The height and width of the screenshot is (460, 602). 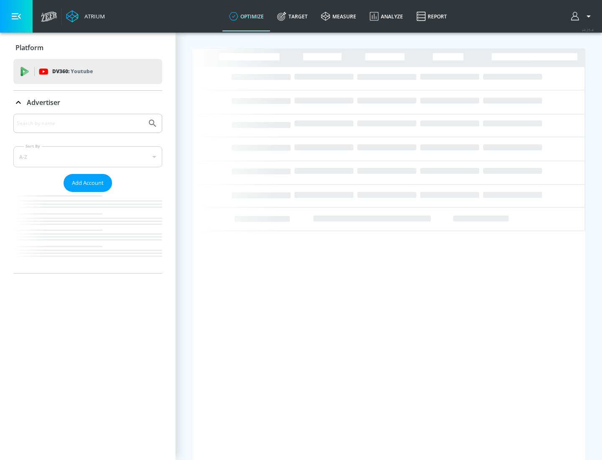 I want to click on nav: list of Advertiser, so click(x=88, y=232).